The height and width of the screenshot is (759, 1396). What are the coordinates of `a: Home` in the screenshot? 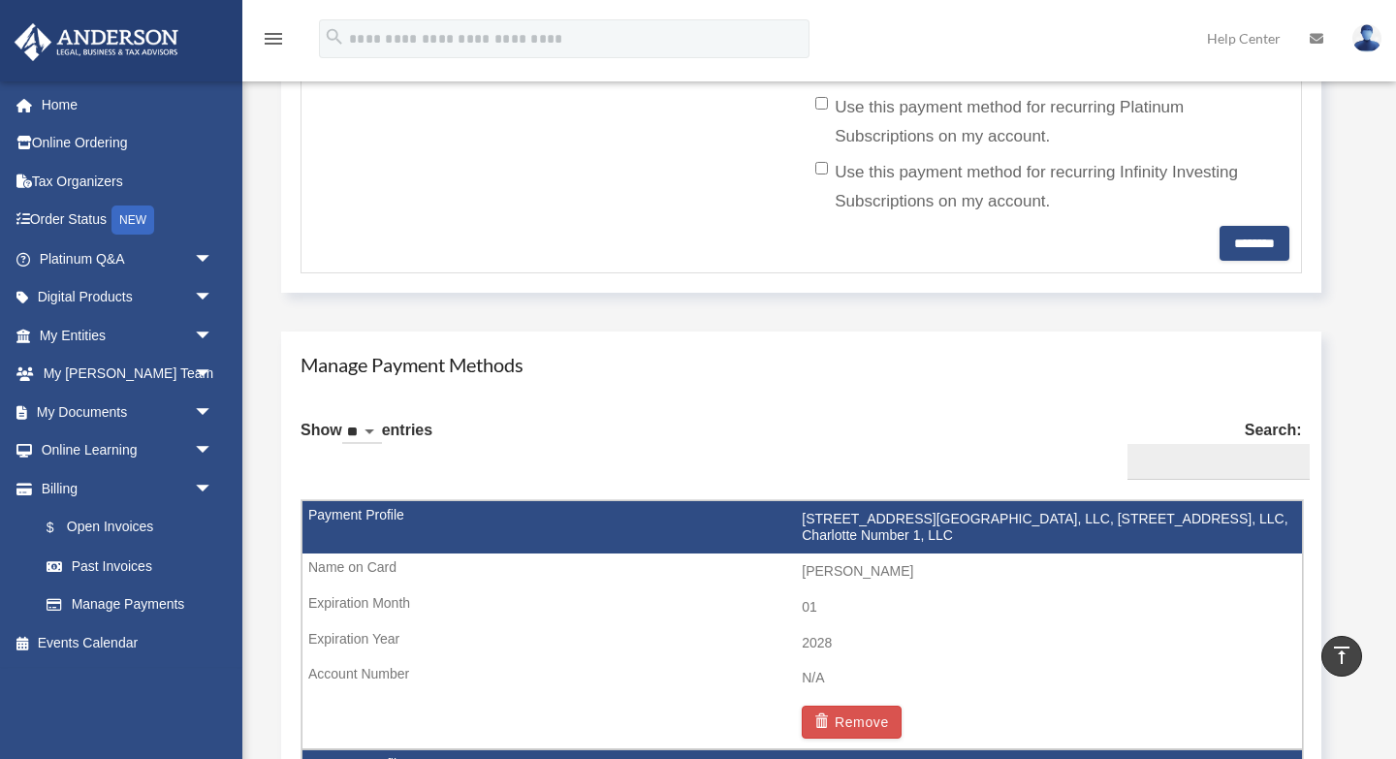 It's located at (128, 105).